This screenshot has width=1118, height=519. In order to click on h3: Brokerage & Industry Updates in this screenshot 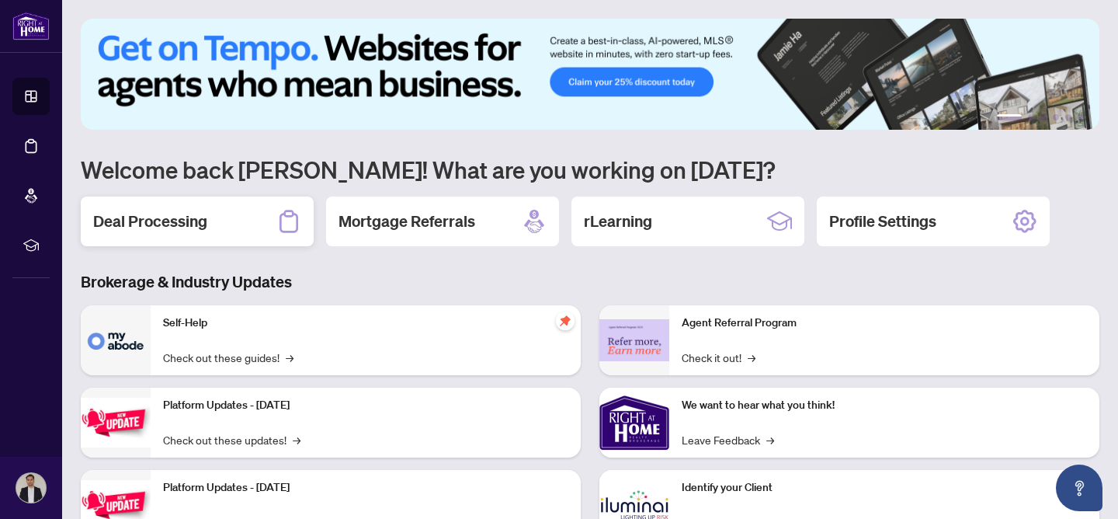, I will do `click(590, 282)`.